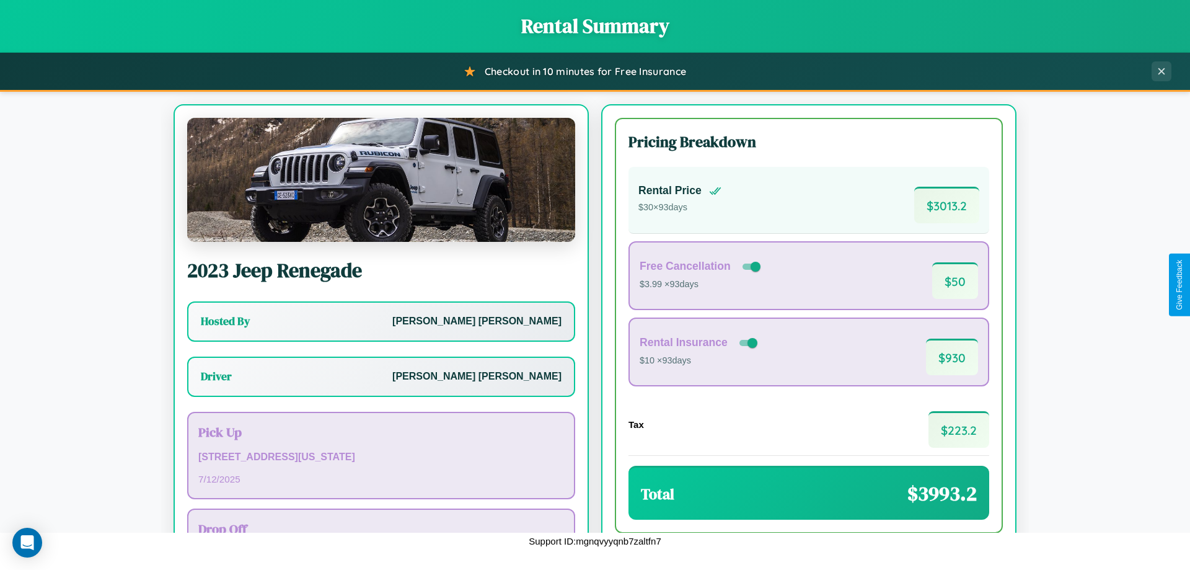  What do you see at coordinates (680, 208) in the screenshot?
I see `p: $ 30 × 93 days` at bounding box center [680, 208].